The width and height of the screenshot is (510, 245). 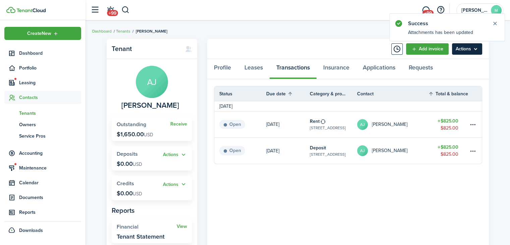 I want to click on widget-stats-title: Financial, so click(x=147, y=227).